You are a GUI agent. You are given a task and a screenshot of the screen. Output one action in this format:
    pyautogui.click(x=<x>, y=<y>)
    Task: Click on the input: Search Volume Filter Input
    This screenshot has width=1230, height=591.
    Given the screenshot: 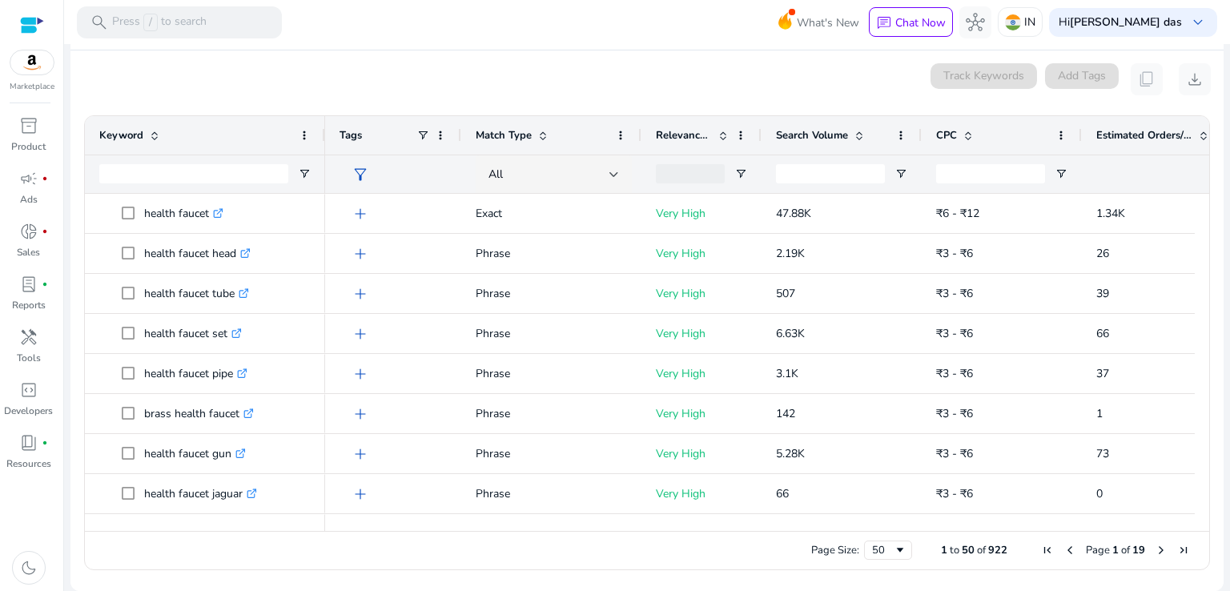 What is the action you would take?
    pyautogui.click(x=830, y=174)
    